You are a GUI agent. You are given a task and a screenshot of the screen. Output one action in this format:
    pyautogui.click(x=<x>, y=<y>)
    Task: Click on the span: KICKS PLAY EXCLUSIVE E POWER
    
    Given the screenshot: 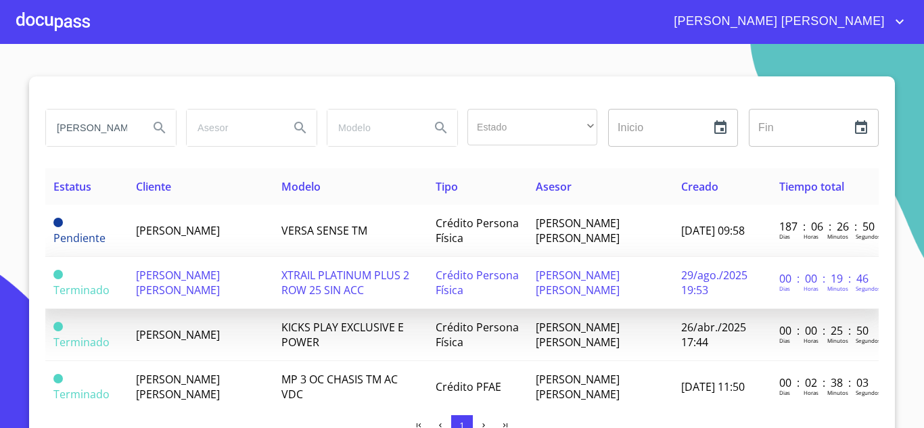 What is the action you would take?
    pyautogui.click(x=342, y=335)
    